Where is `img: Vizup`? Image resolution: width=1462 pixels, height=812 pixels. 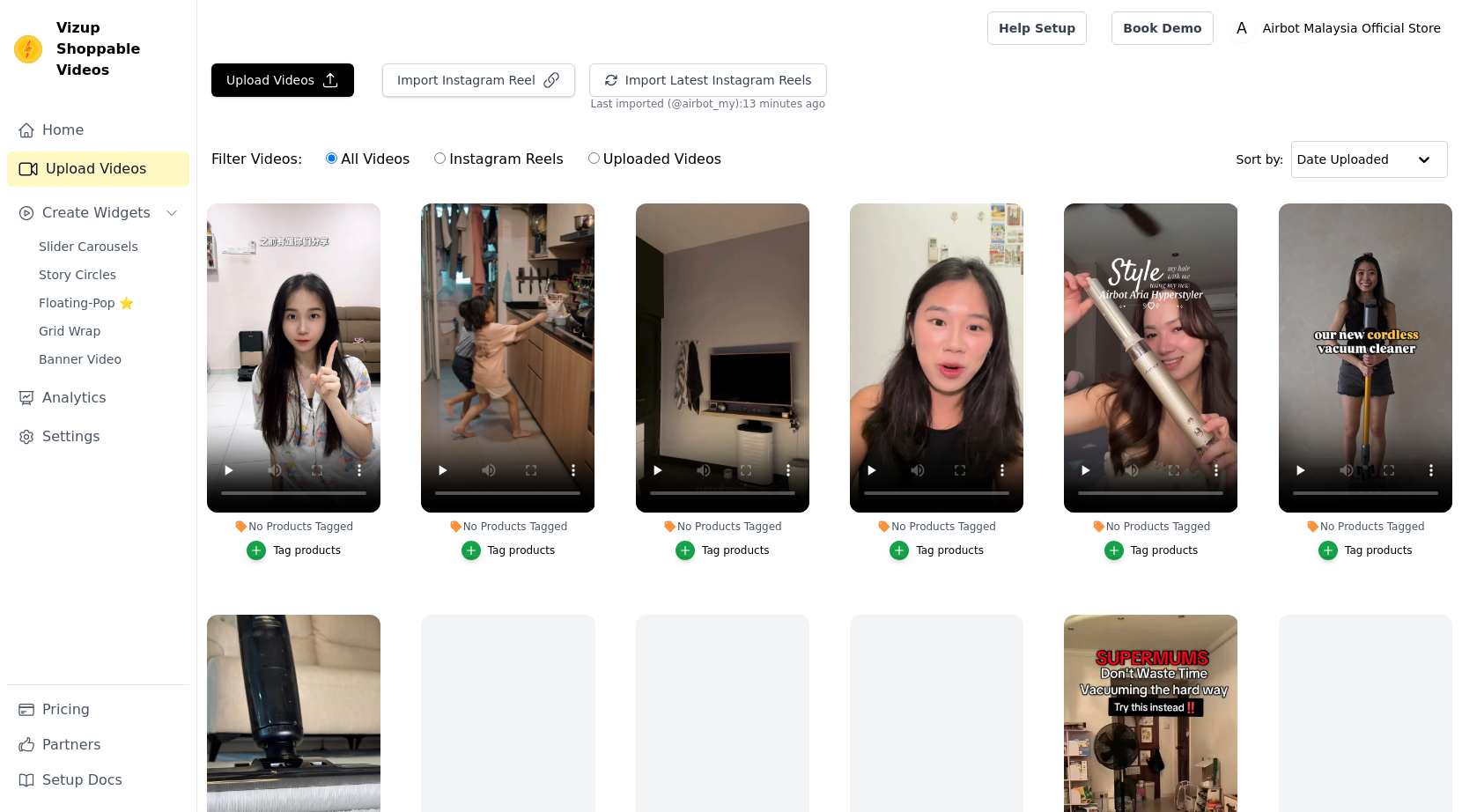
img: Vizup is located at coordinates (28, 50).